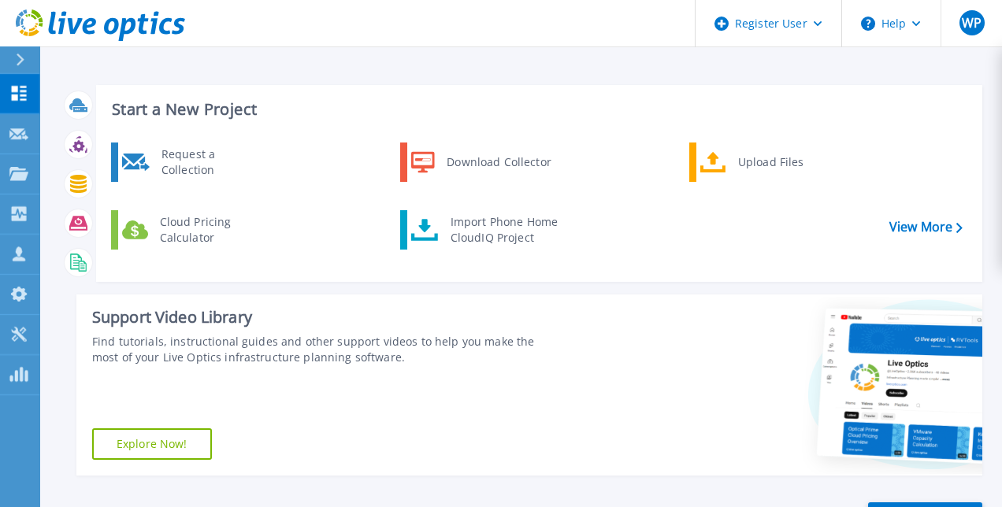 The image size is (1002, 507). I want to click on a: View More, so click(925, 227).